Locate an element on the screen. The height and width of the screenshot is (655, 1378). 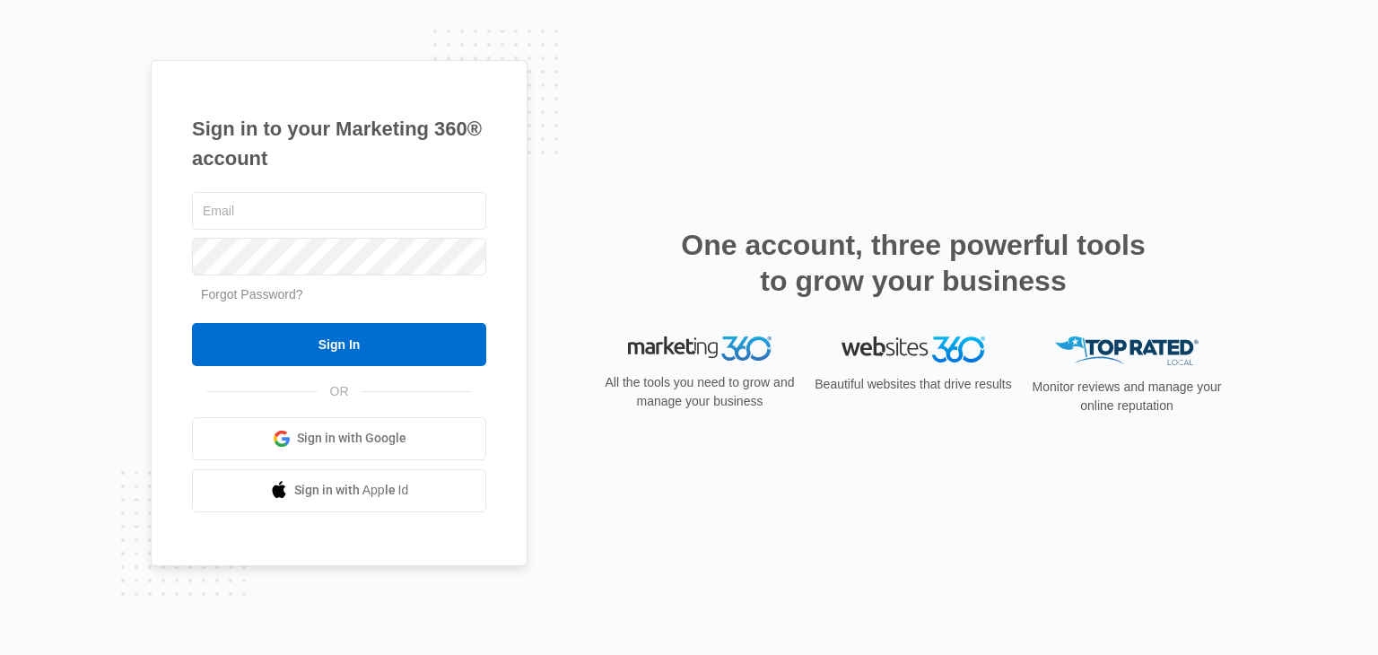
img: Marketing 360 is located at coordinates (700, 349).